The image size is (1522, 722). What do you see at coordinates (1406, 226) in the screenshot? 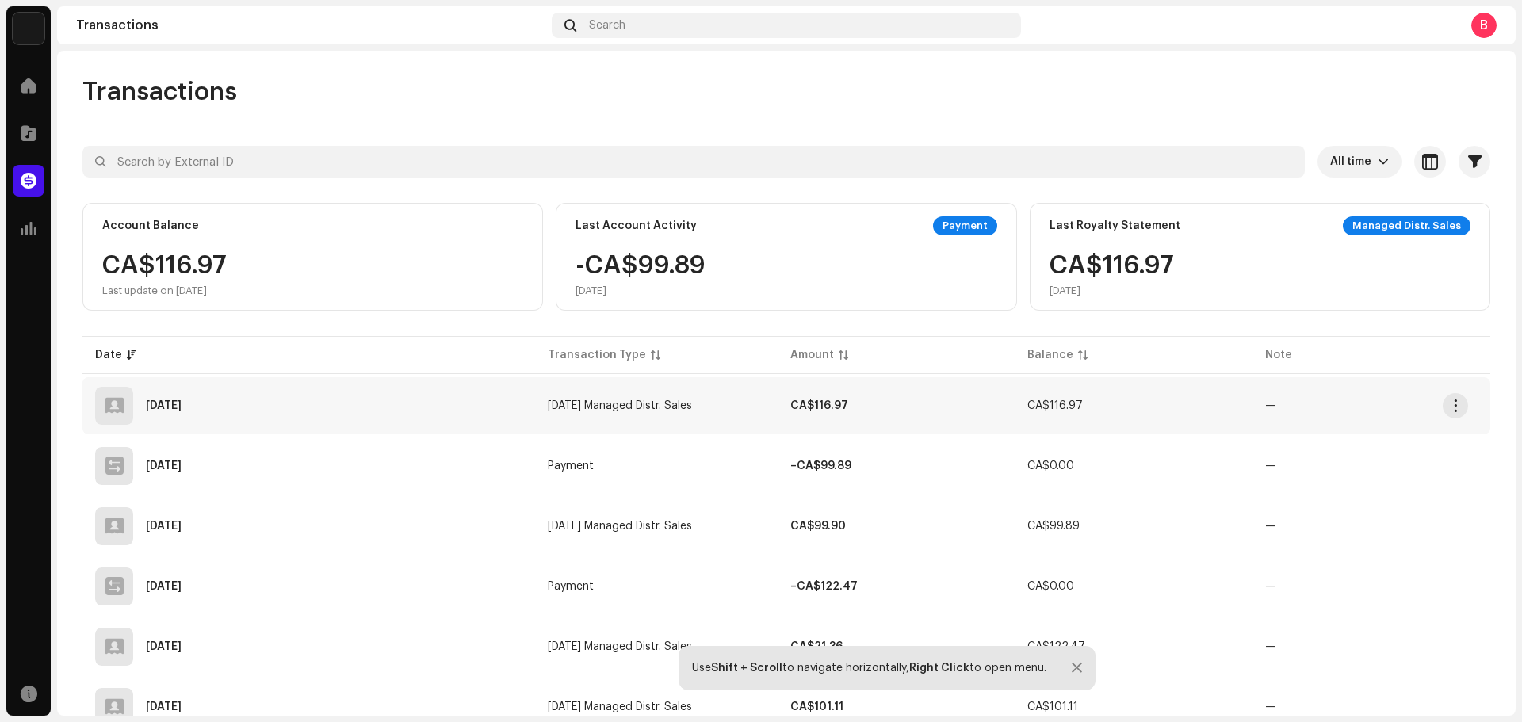
I see `div: Managed Distr. Sales` at bounding box center [1406, 226].